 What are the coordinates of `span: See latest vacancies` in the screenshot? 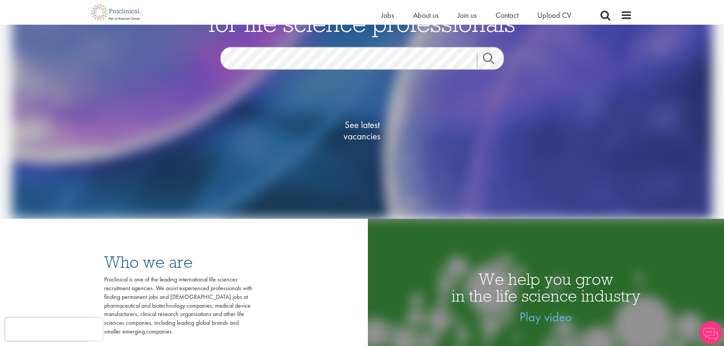 It's located at (362, 131).